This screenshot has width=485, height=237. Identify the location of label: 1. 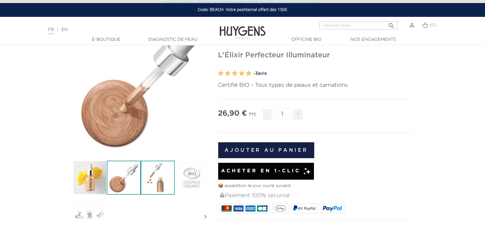
(221, 73).